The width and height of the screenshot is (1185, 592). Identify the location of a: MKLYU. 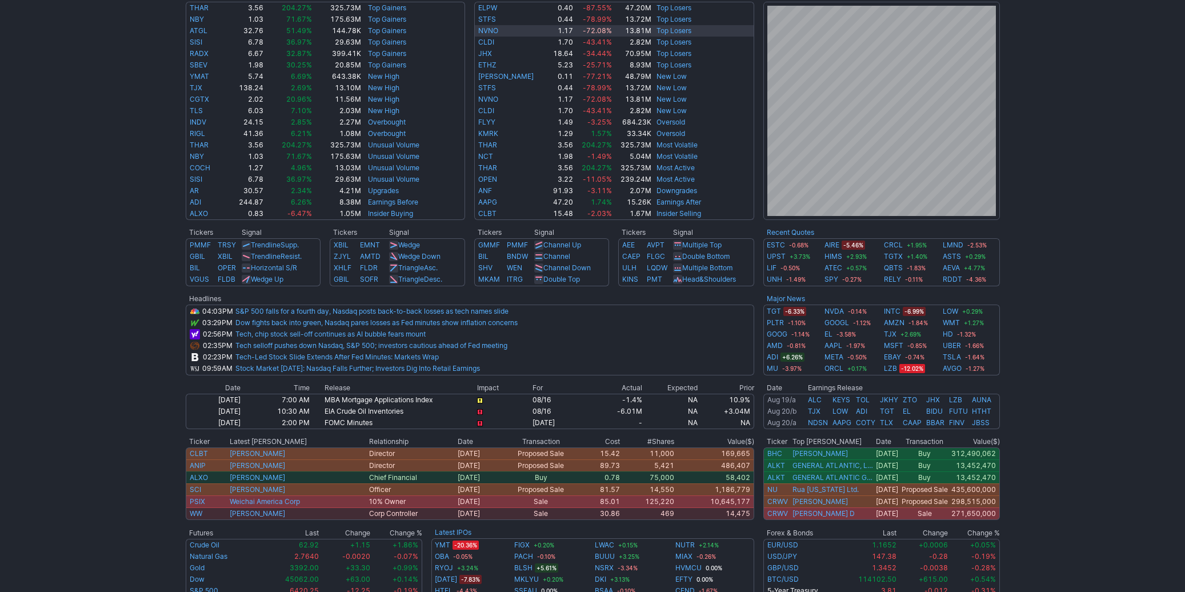
(526, 579).